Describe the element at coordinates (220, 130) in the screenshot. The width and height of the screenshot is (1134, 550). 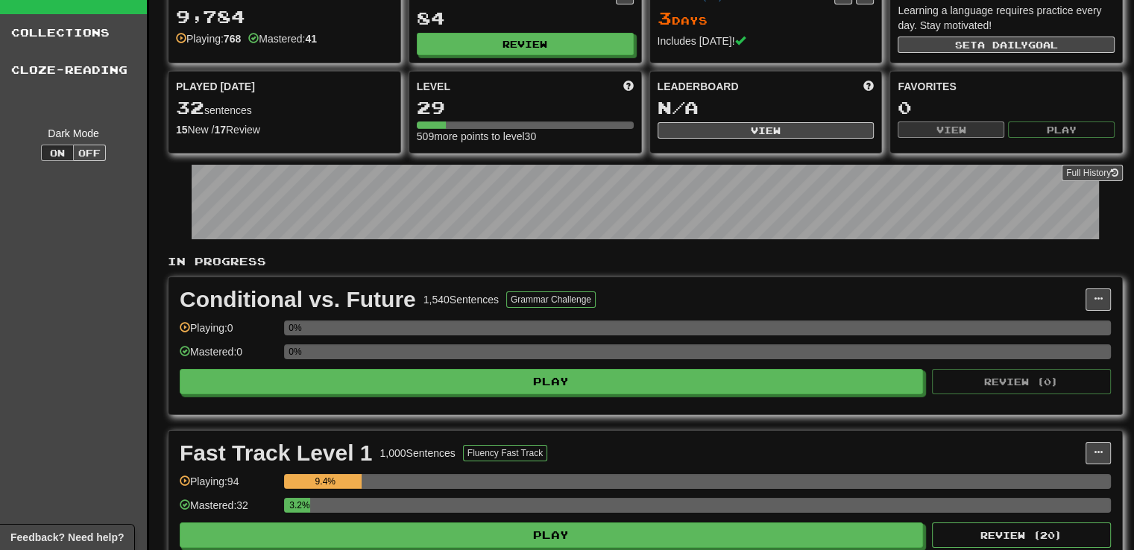
I see `strong: 17` at that location.